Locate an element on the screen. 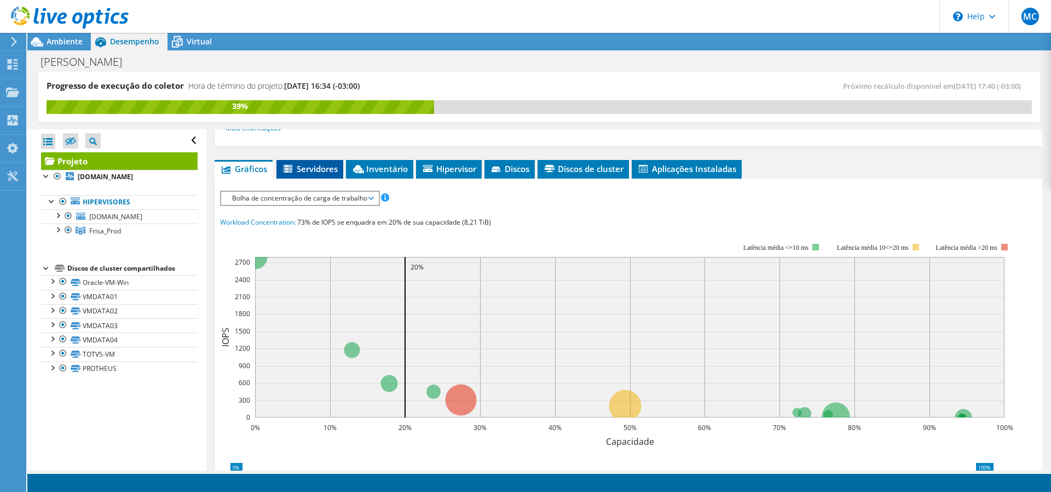 The height and width of the screenshot is (492, 1051). span: Discos de cluster is located at coordinates (583, 169).